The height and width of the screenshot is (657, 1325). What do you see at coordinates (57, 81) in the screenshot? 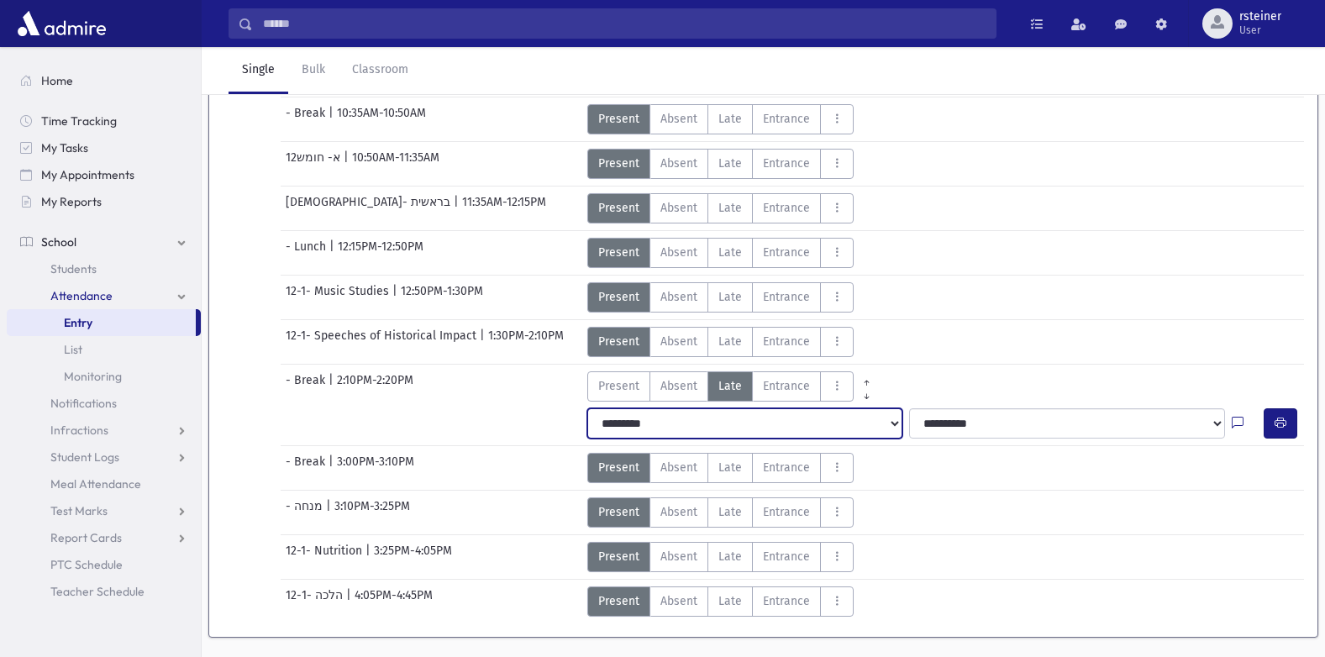
I see `span: Home` at bounding box center [57, 81].